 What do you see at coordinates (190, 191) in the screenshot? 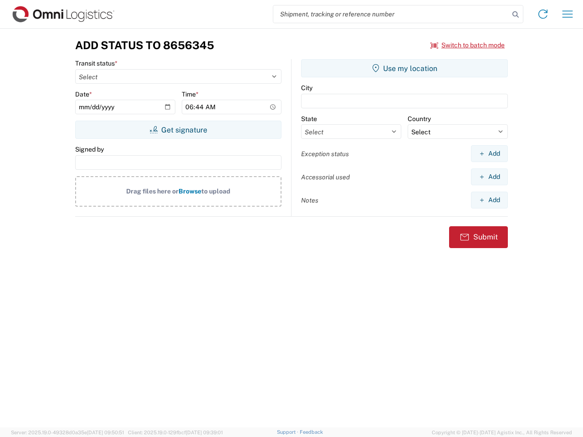
I see `span: Browse` at bounding box center [190, 191].